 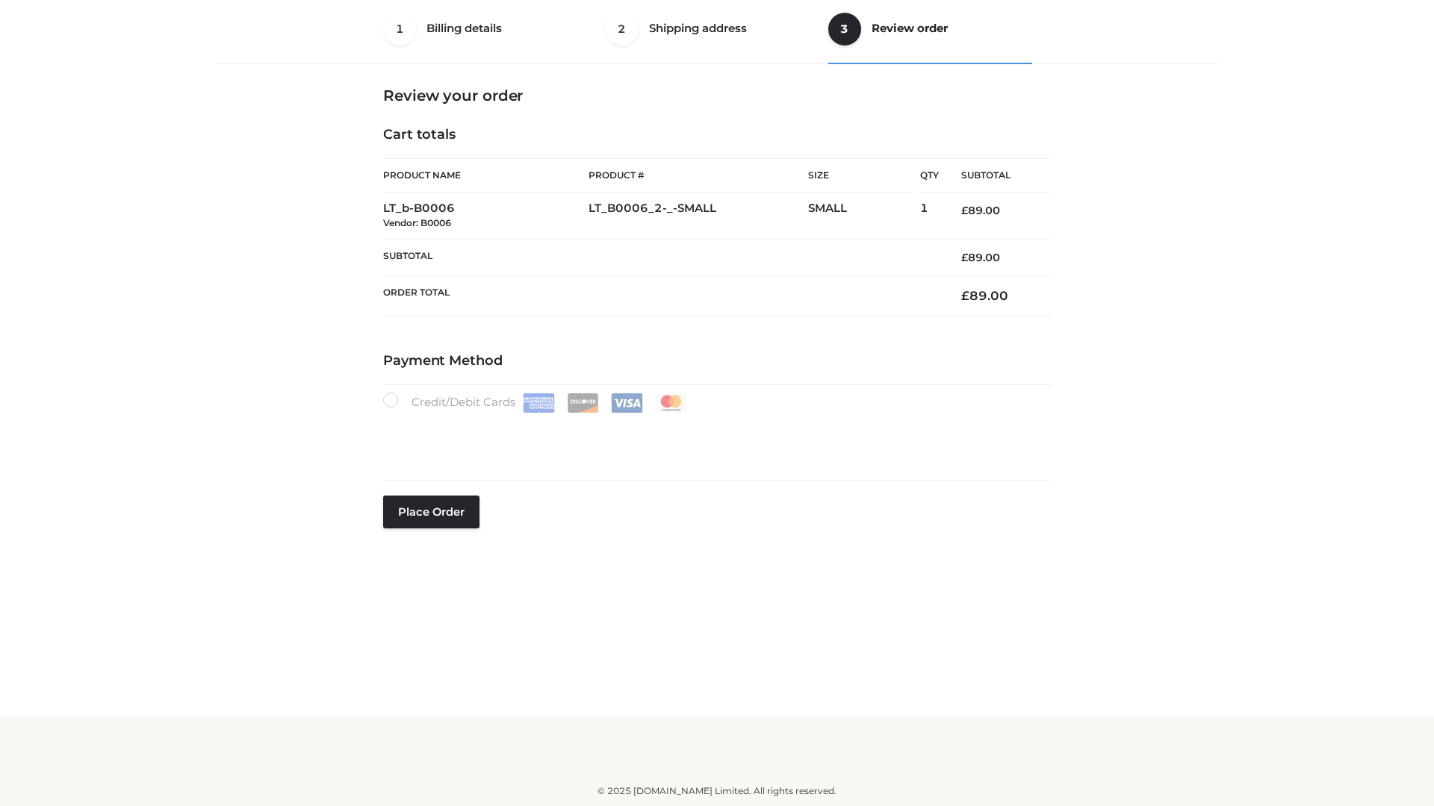 I want to click on button: Place order, so click(x=431, y=512).